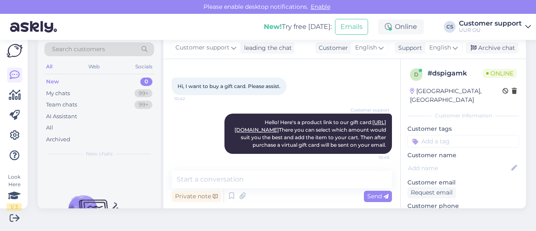 Image resolution: width=536 pixels, height=231 pixels. I want to click on img: Askly Logo, so click(15, 51).